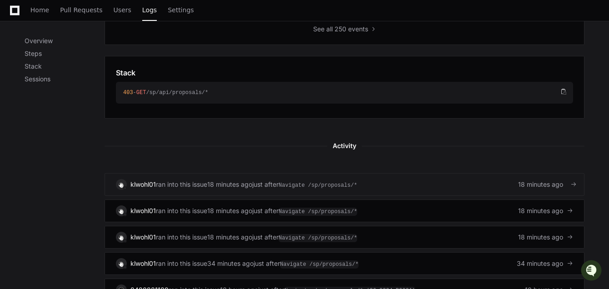 The width and height of the screenshot is (609, 289). Describe the element at coordinates (11, 11) in the screenshot. I see `button: Open customer support` at that location.